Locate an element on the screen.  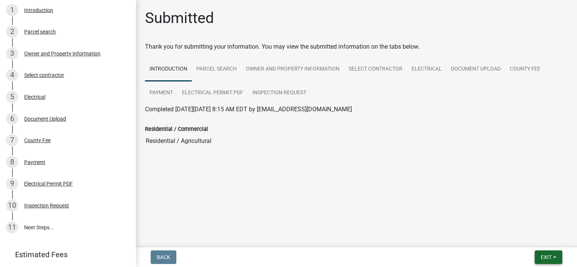
button: Back is located at coordinates (164, 258).